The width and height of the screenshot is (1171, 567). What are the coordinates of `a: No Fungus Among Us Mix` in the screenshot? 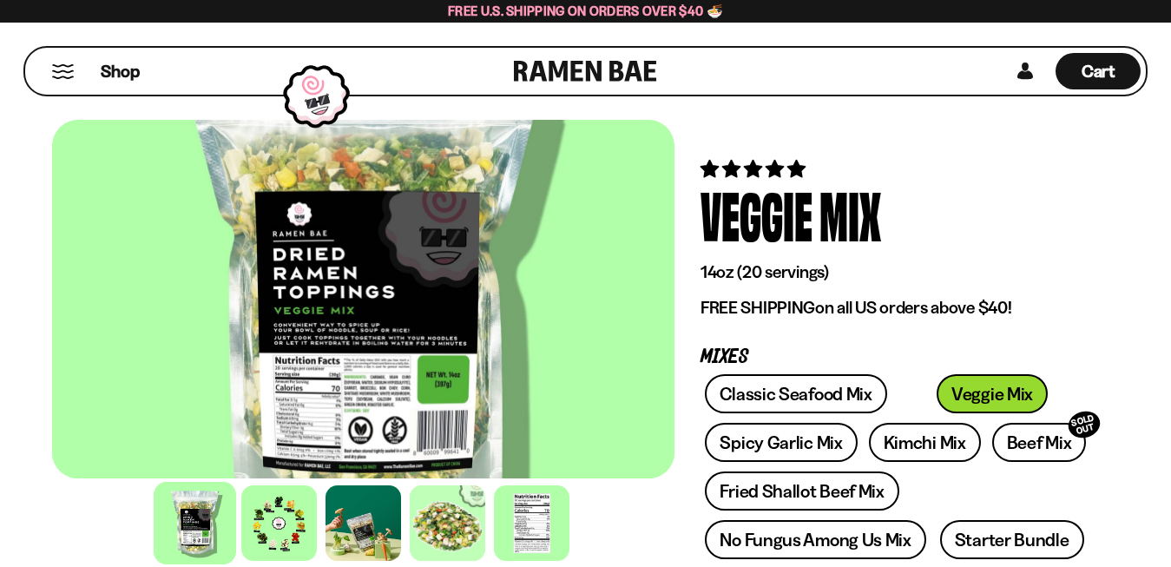 It's located at (815, 539).